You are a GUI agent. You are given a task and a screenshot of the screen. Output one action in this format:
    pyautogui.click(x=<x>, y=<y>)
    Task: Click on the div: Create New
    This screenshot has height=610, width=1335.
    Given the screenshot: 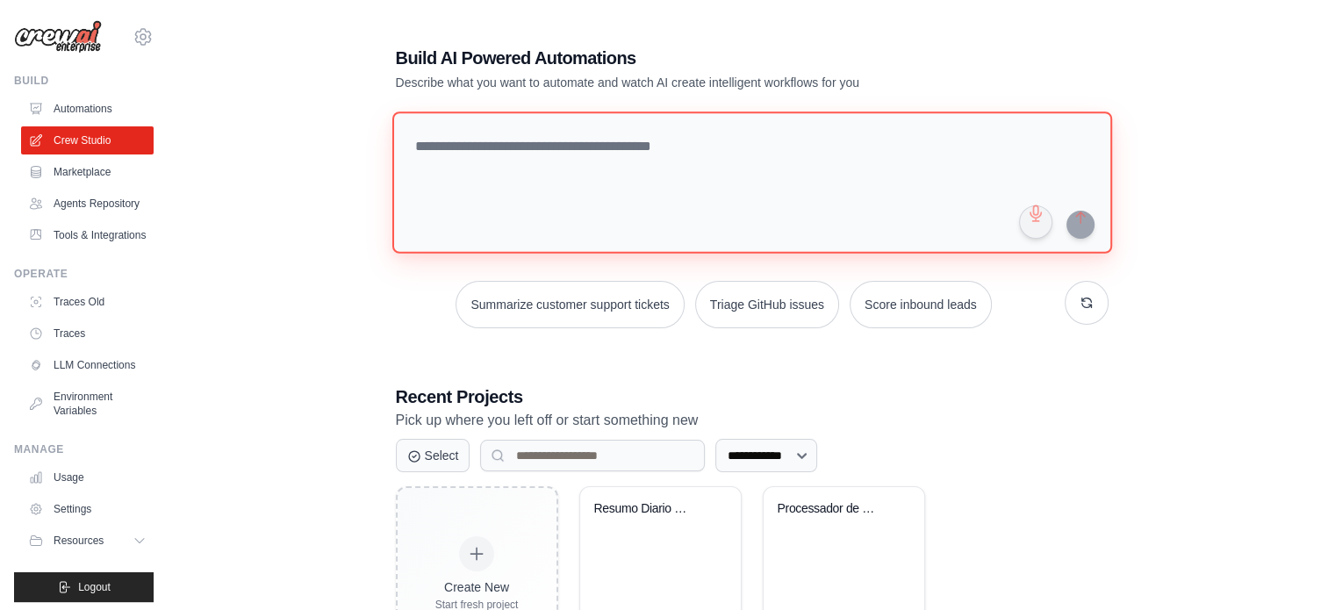 What is the action you would take?
    pyautogui.click(x=477, y=587)
    